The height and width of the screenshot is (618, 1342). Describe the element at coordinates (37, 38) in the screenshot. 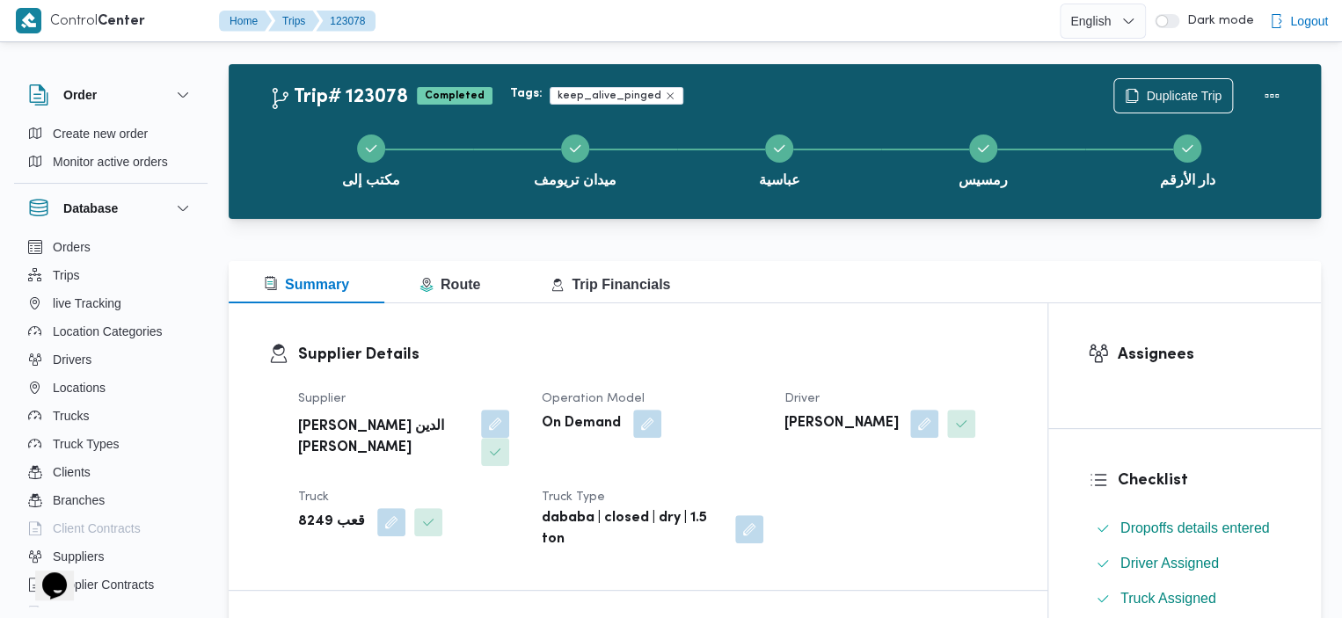

I see `button: Chat widget` at that location.